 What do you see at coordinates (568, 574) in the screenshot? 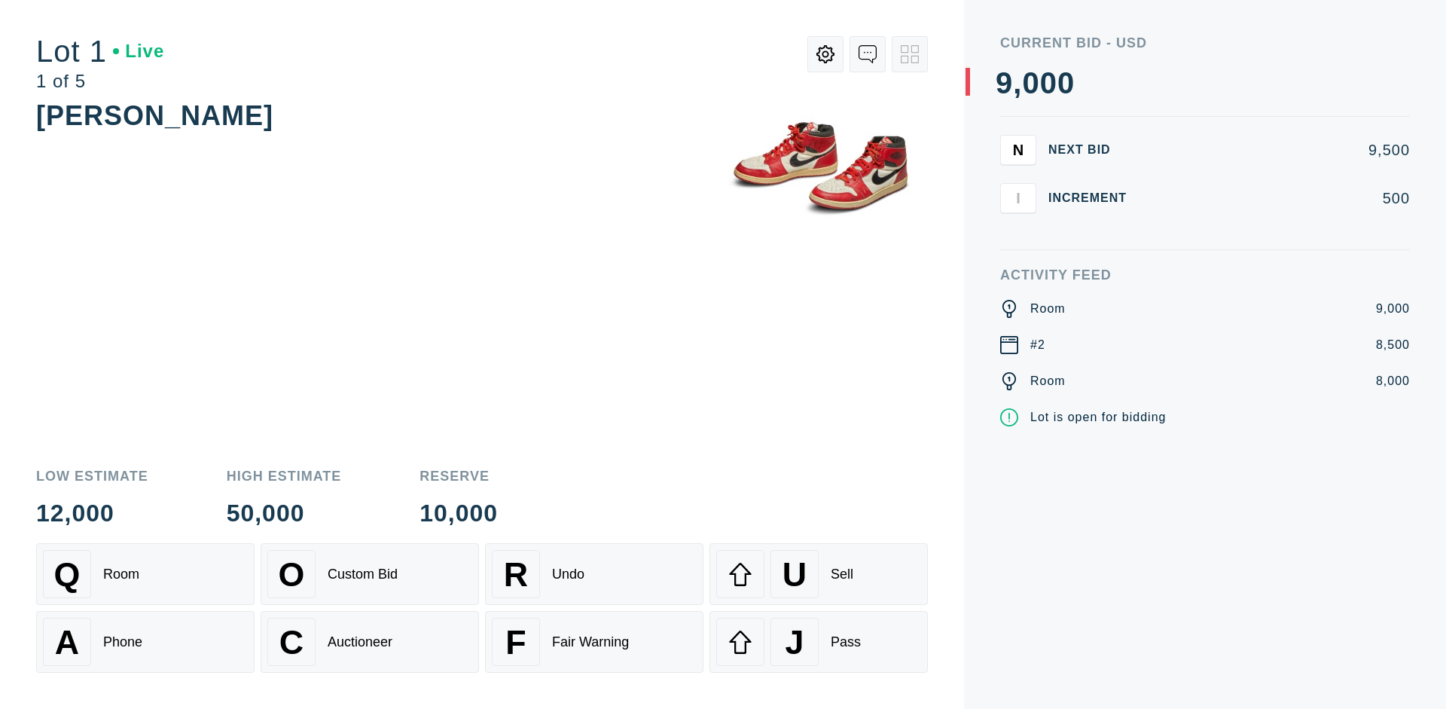
I see `div: Undo` at bounding box center [568, 574].